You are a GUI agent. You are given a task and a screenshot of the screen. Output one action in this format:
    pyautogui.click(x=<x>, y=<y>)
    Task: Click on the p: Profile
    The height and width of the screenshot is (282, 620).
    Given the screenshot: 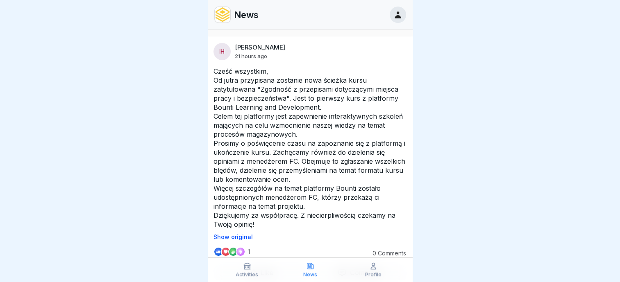 What is the action you would take?
    pyautogui.click(x=373, y=275)
    